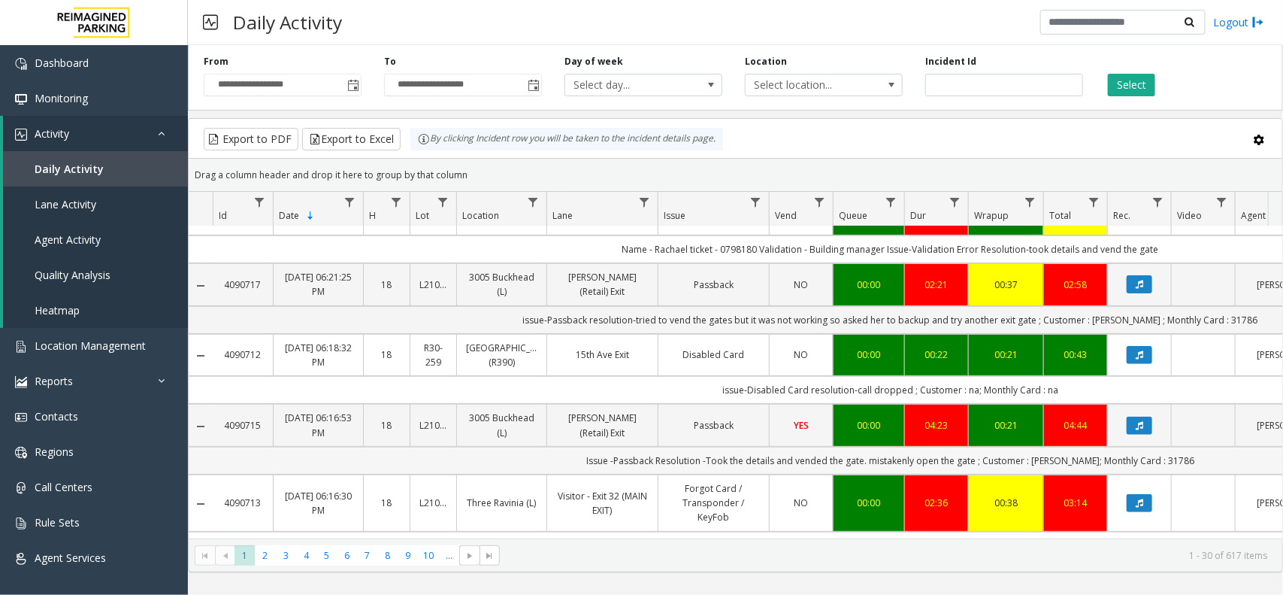 The width and height of the screenshot is (1283, 595). What do you see at coordinates (819, 201) in the screenshot?
I see `a: Vend Filter Menu` at bounding box center [819, 201].